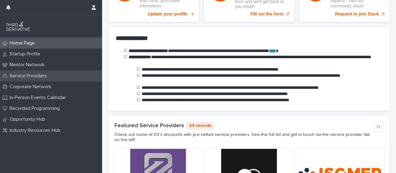 This screenshot has width=396, height=173. Describe the element at coordinates (28, 119) in the screenshot. I see `p: Opportunity Hub` at that location.